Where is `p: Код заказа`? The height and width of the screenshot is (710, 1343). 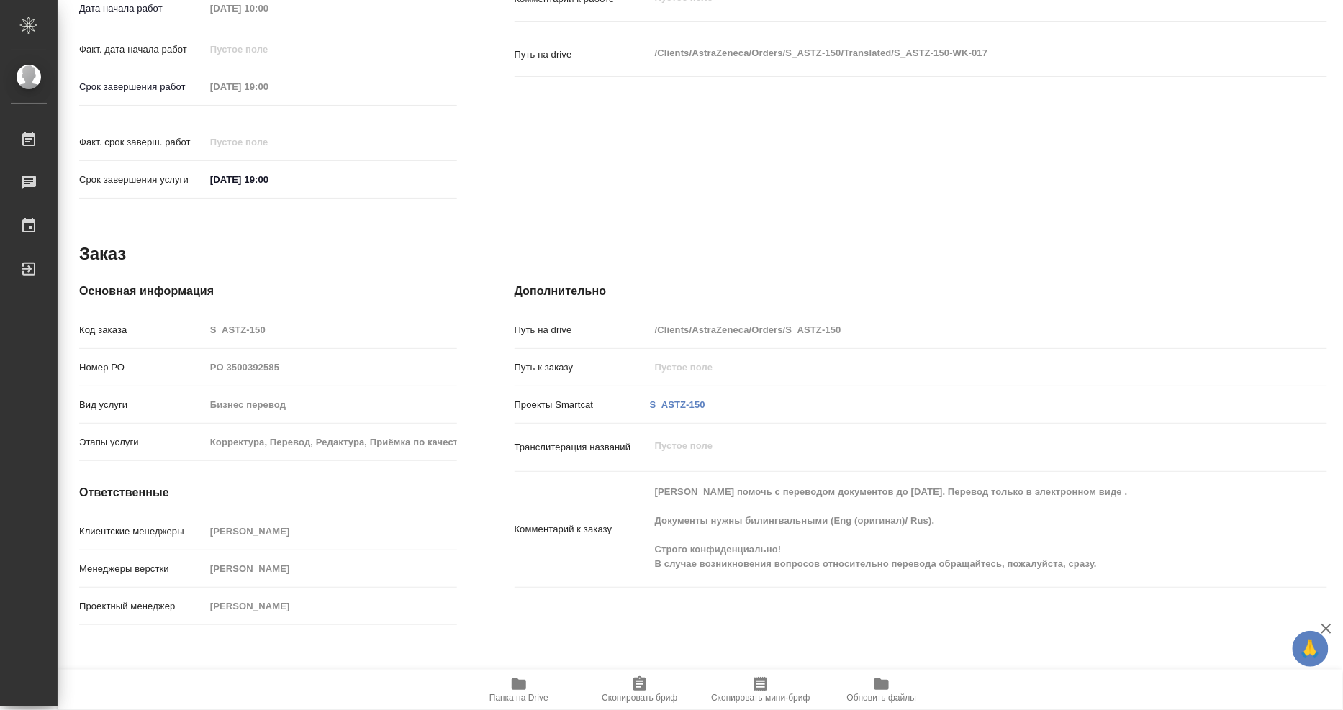 p: Код заказа is located at coordinates (142, 330).